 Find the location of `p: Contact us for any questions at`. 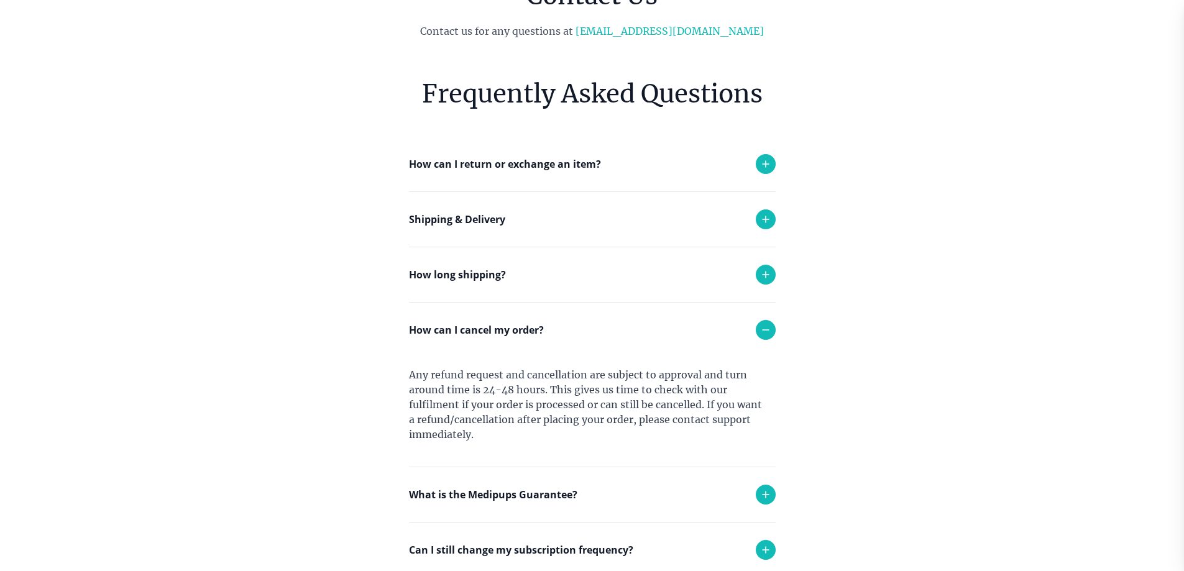

p: Contact us for any questions at is located at coordinates (593, 31).